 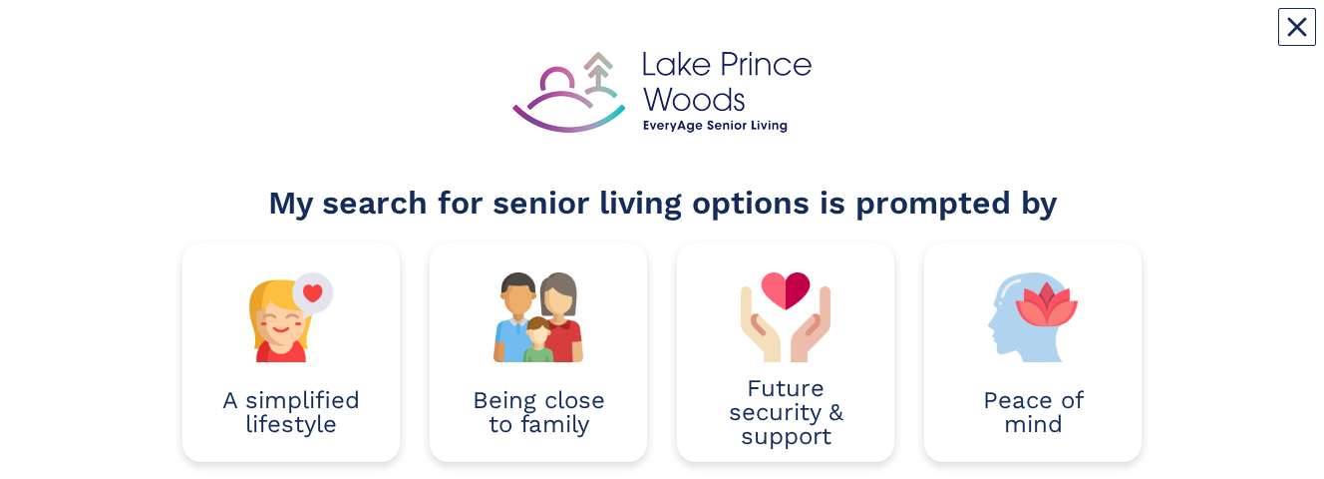 I want to click on div: Future security & support, so click(x=786, y=412).